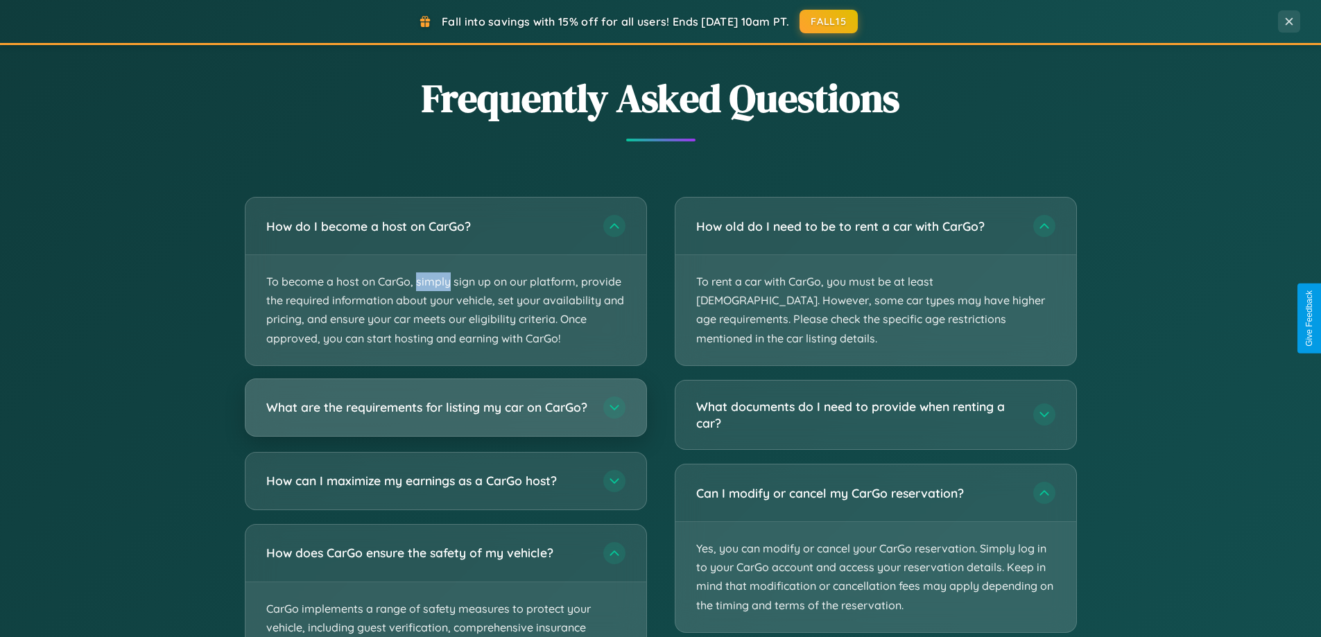 The image size is (1321, 637). I want to click on h3: How can I maximize my earnings as a CarGo host?, so click(428, 481).